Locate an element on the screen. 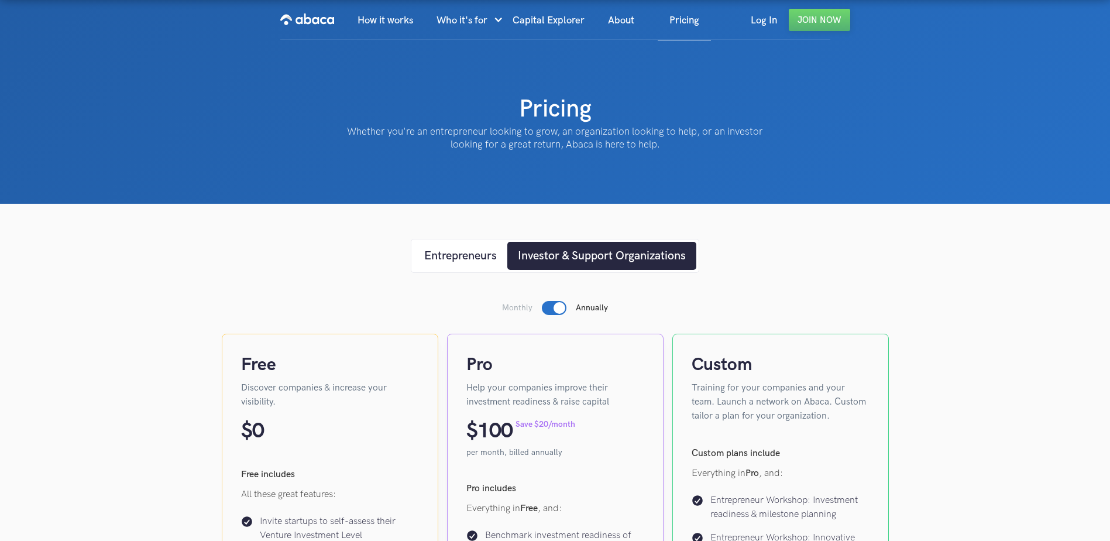 Image resolution: width=1110 pixels, height=541 pixels. p: Help your companies improve their investment readiness & raise capital is located at coordinates (555, 395).